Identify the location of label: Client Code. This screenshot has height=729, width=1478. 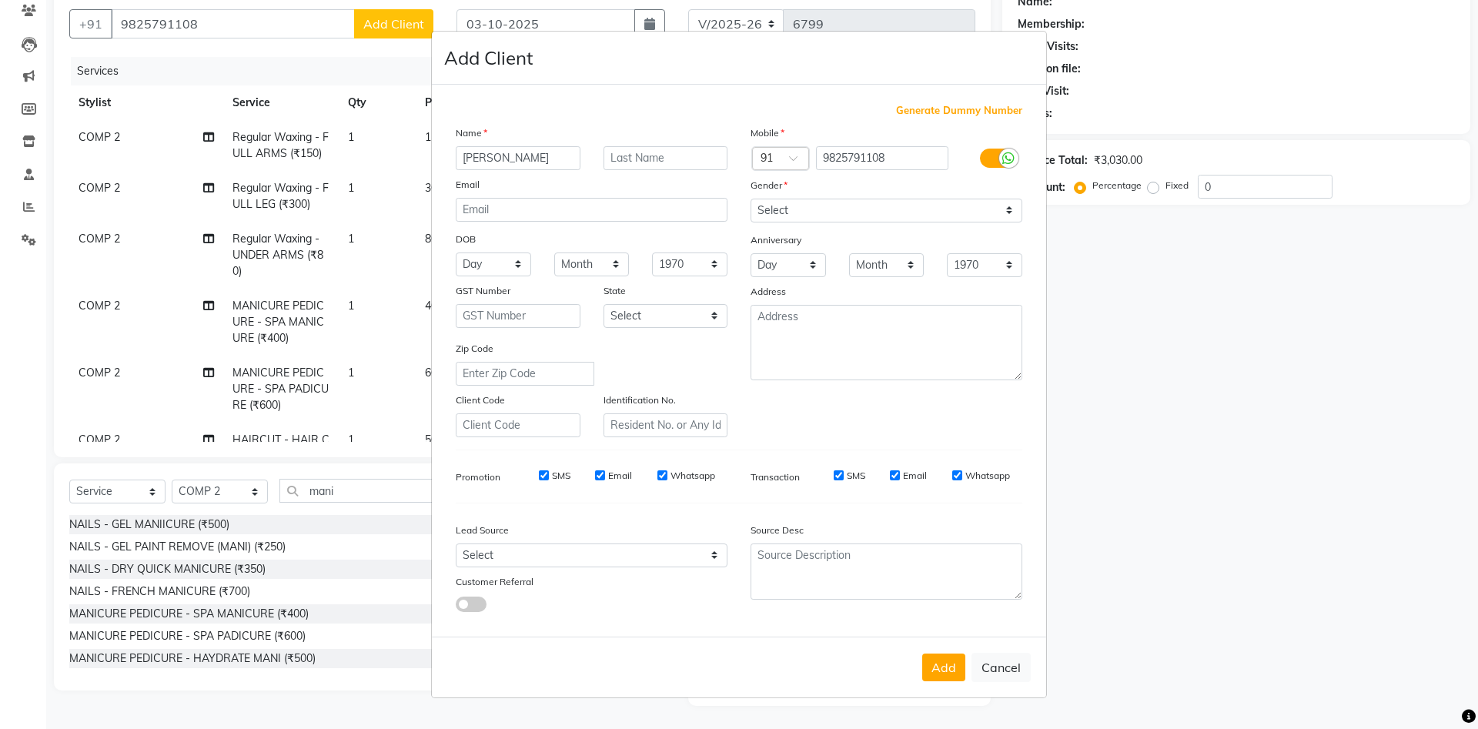
(480, 400).